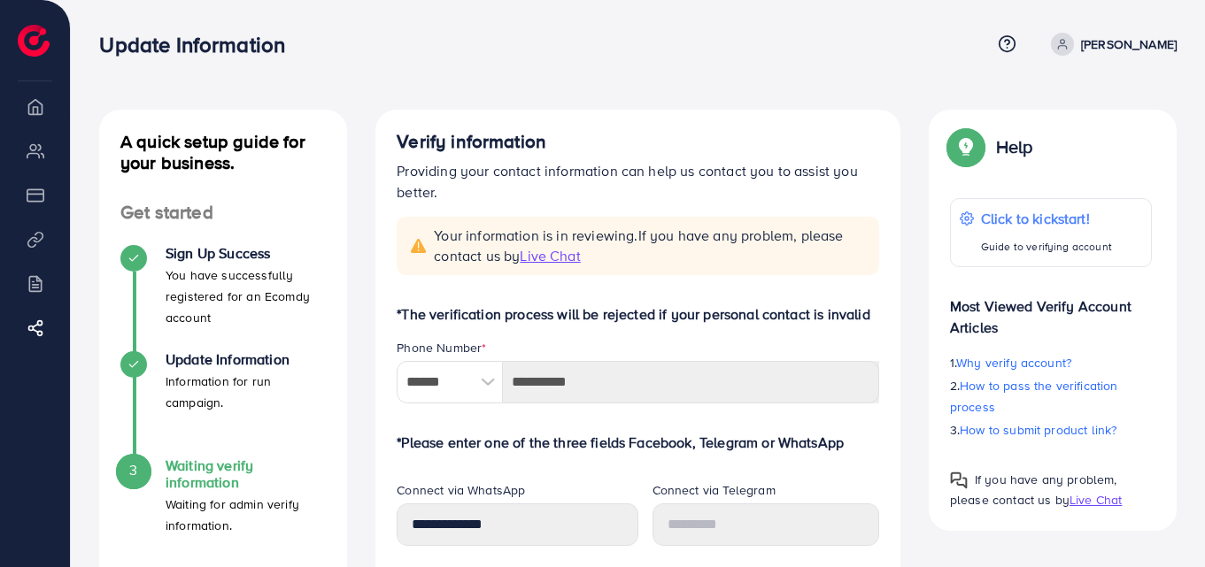  I want to click on p: *The verification process will be rejected if your personal contact is invalid, so click(637, 314).